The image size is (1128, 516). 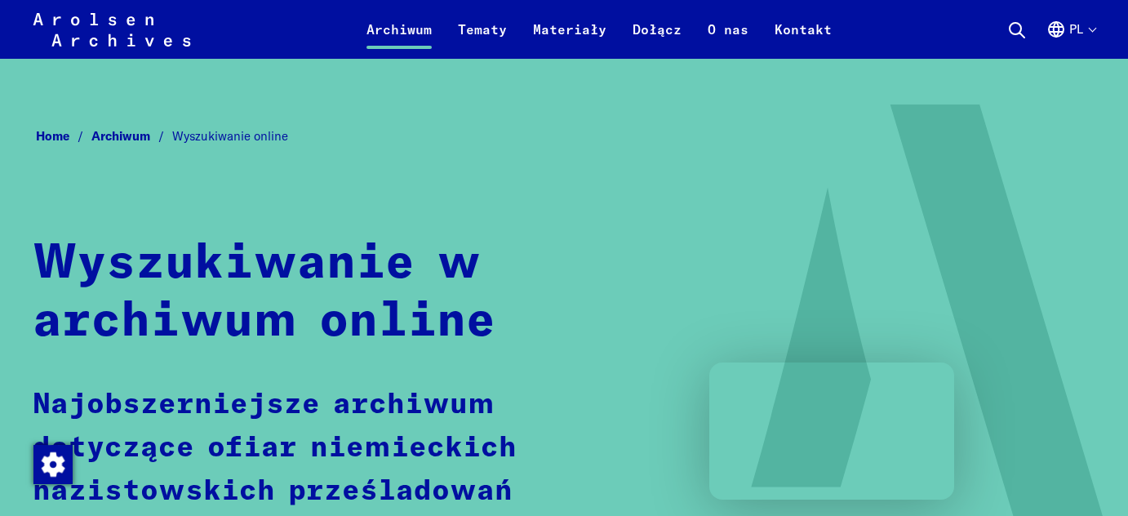 I want to click on a: Materiały, so click(x=570, y=39).